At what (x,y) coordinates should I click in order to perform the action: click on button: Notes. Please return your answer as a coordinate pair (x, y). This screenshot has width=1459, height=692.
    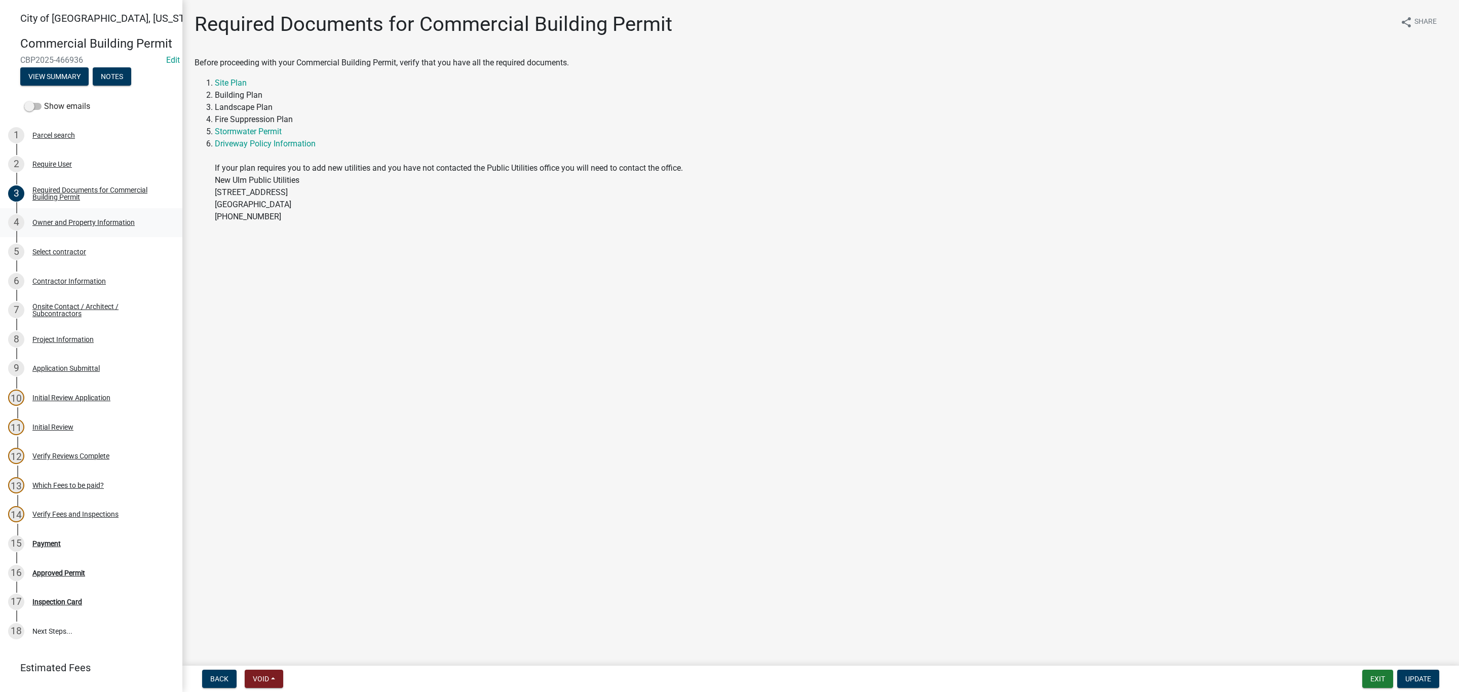
    Looking at the image, I should click on (112, 76).